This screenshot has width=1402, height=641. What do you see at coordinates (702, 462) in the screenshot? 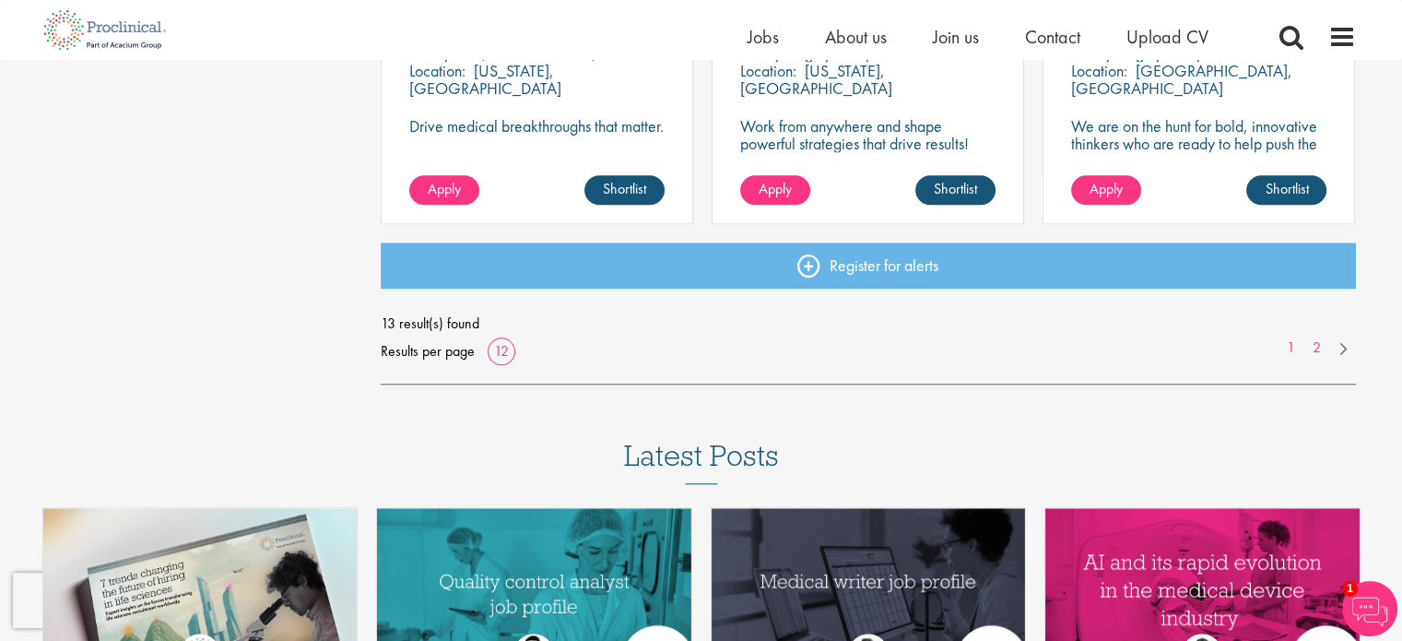
I see `h3: Latest Posts` at bounding box center [702, 462].